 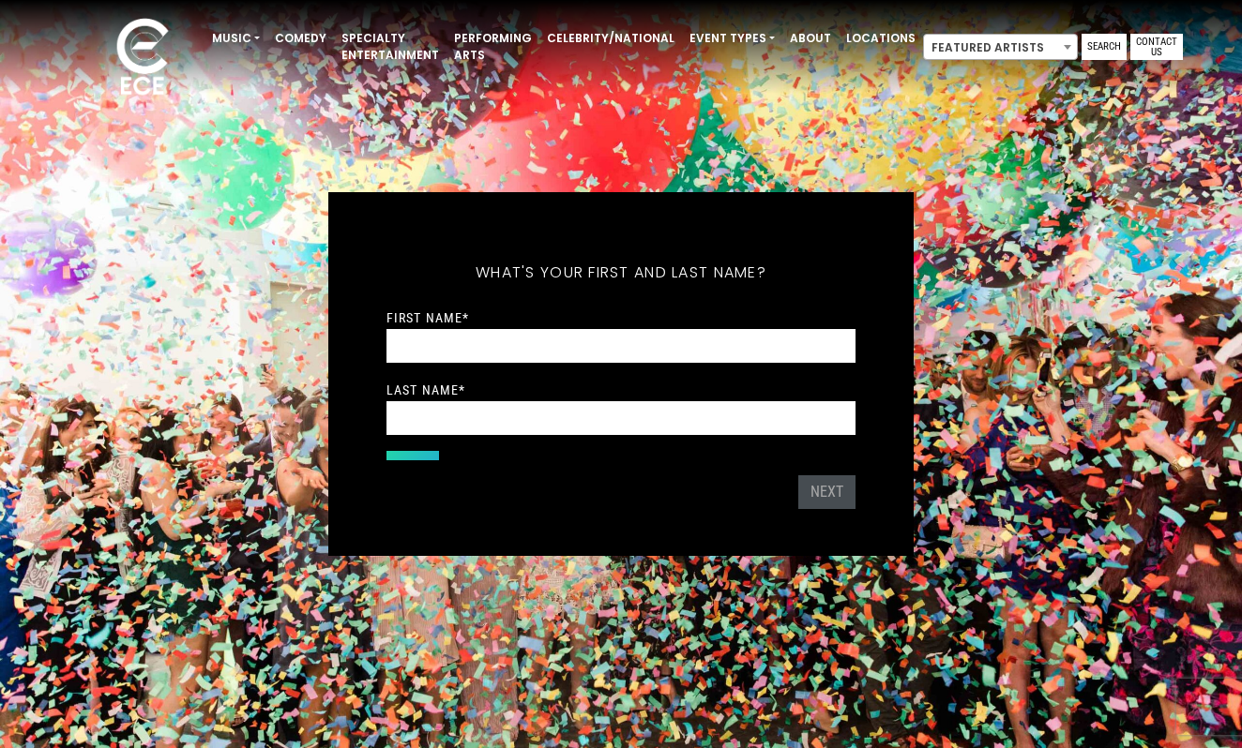 What do you see at coordinates (426, 390) in the screenshot?
I see `label: Last Name` at bounding box center [426, 390].